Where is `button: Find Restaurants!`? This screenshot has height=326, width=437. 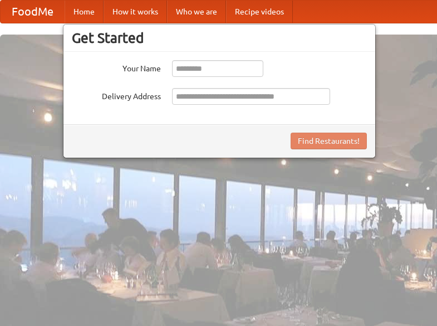
button: Find Restaurants! is located at coordinates (328, 141).